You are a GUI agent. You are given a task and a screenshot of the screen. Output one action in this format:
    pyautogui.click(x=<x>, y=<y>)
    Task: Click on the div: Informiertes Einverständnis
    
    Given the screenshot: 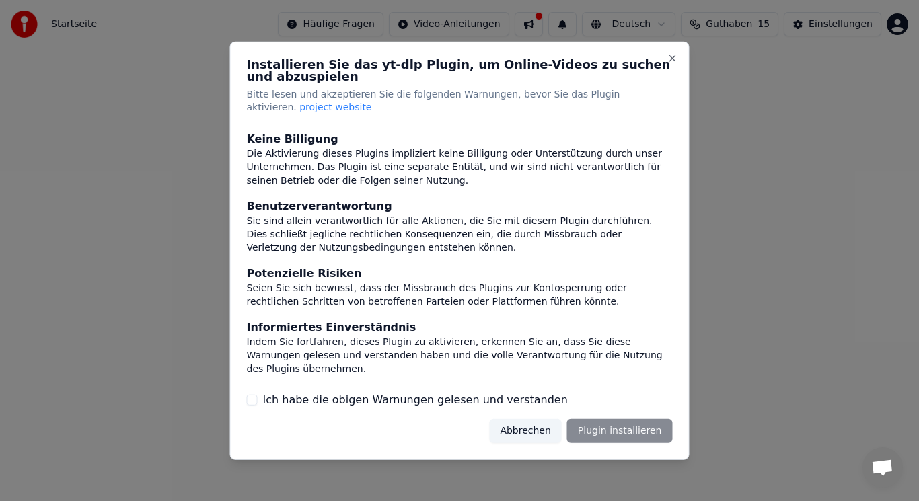 What is the action you would take?
    pyautogui.click(x=459, y=328)
    